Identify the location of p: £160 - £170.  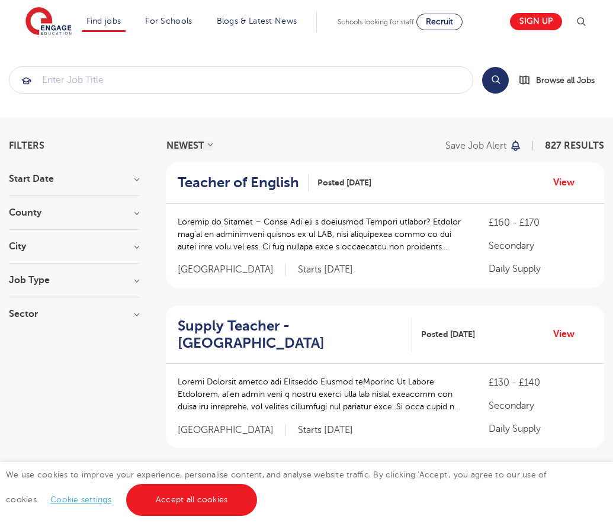
(540, 223).